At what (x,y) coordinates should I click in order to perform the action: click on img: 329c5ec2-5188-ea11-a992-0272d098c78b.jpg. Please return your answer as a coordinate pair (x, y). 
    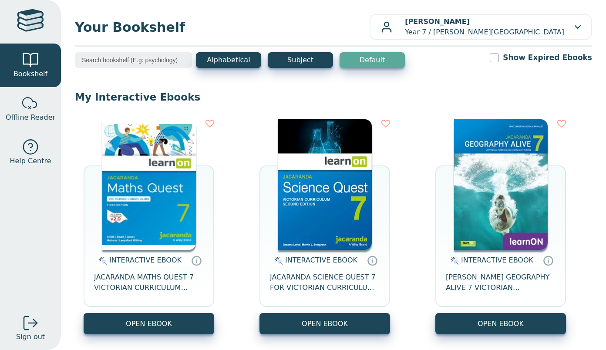
    Looking at the image, I should click on (325, 185).